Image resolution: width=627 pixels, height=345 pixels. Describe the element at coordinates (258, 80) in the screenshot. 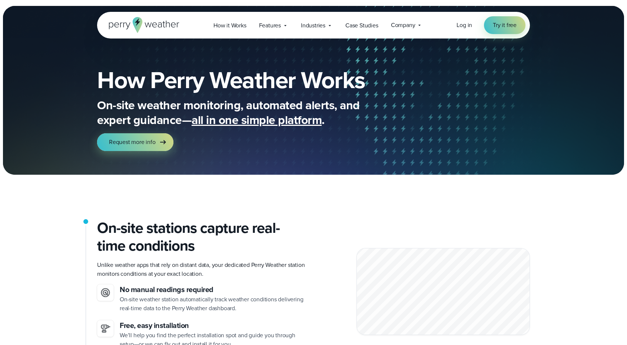

I see `h1: How Perry Weather Works` at that location.